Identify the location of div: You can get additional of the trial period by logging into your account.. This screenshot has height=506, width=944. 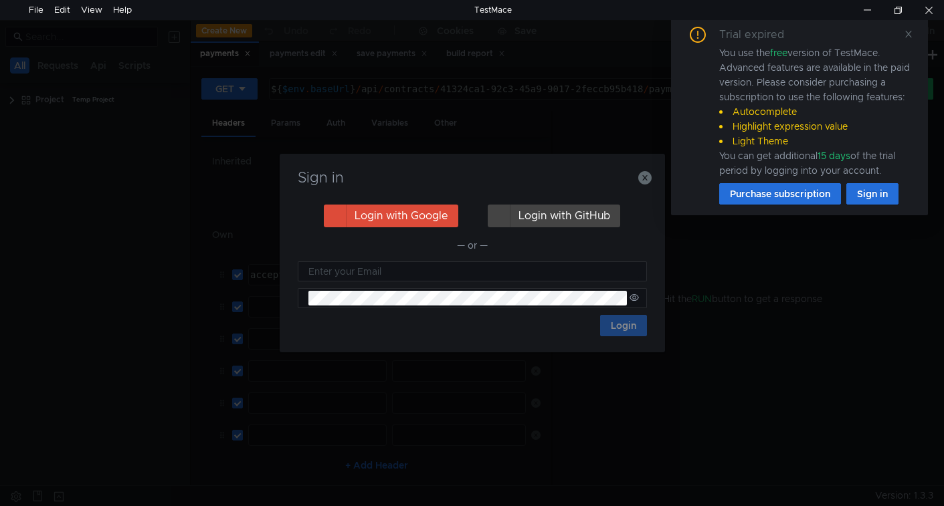
(815, 163).